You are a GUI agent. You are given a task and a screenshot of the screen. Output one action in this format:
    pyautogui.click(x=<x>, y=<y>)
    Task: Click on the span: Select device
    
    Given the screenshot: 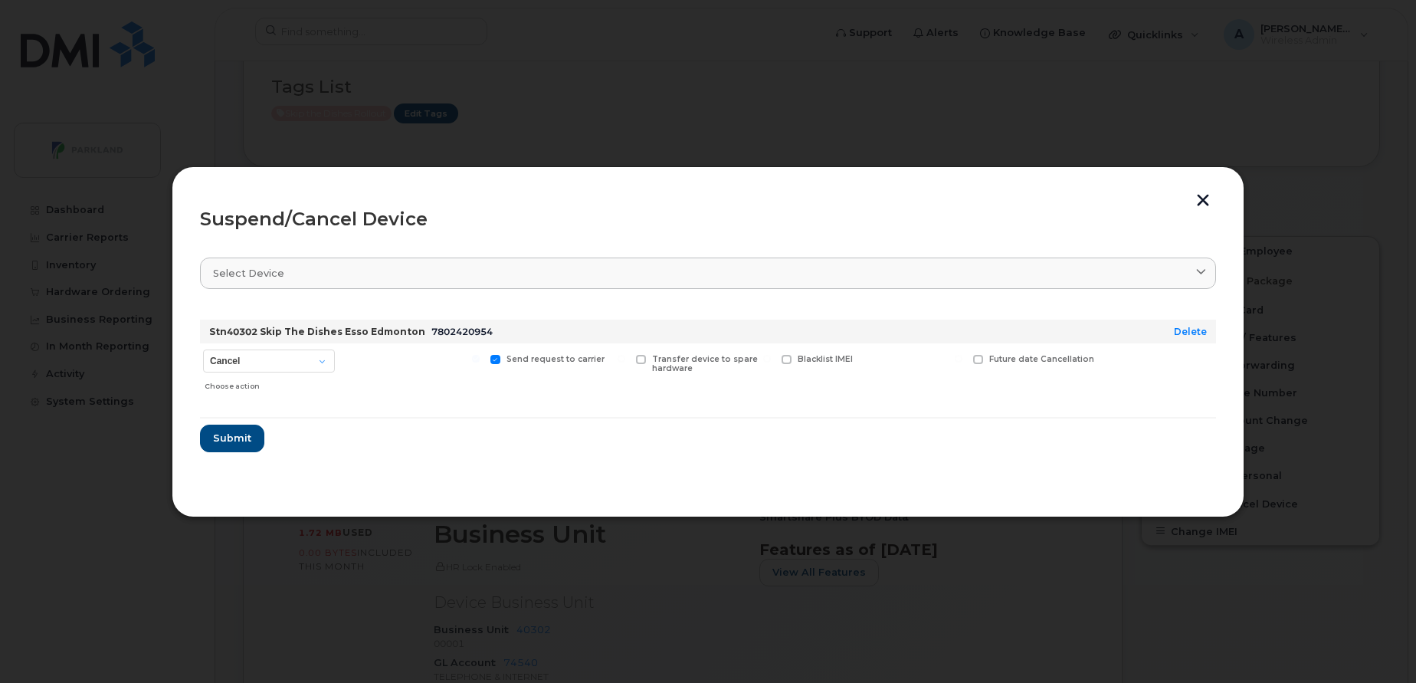 What is the action you would take?
    pyautogui.click(x=248, y=273)
    